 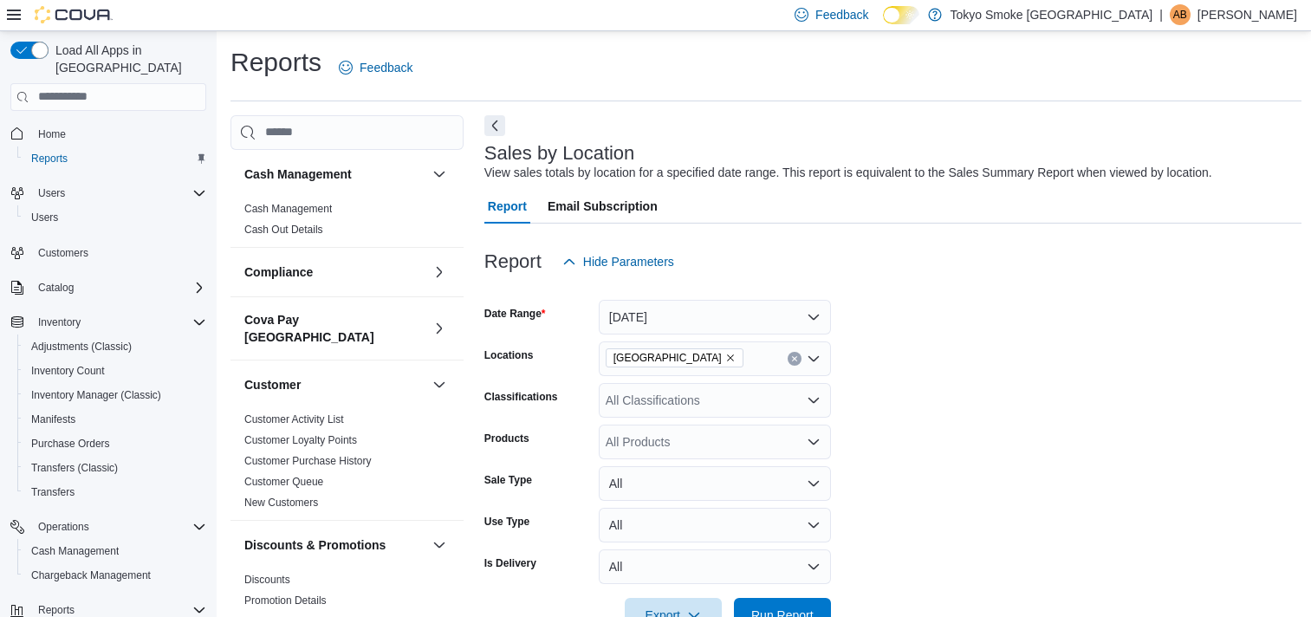 What do you see at coordinates (848, 172) in the screenshot?
I see `div: View sales totals by location for a specified date range. This report is equivalent to the Sales ...` at bounding box center [848, 172].